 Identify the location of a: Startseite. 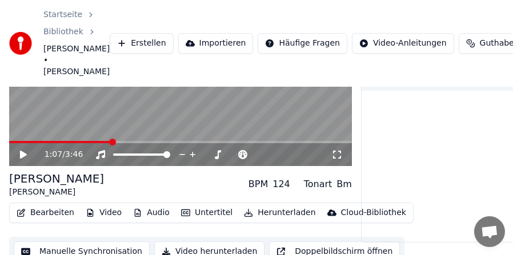
(63, 15).